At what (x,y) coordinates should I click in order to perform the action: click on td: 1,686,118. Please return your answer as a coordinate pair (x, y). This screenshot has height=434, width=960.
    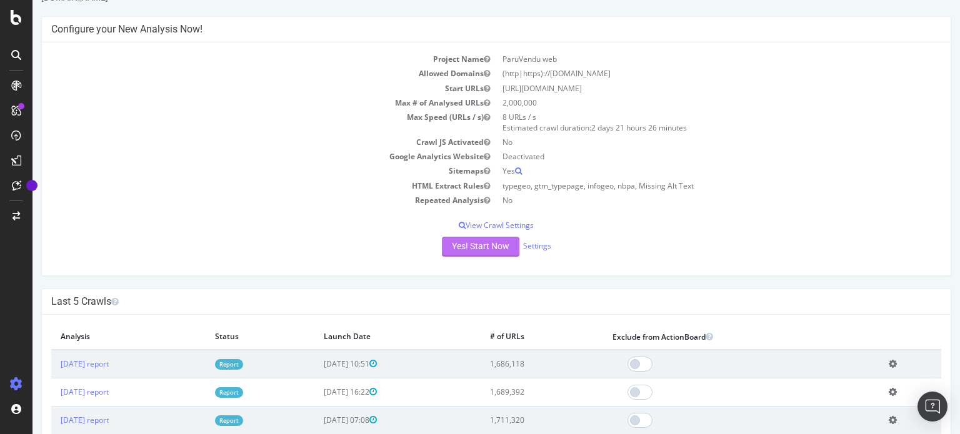
    Looking at the image, I should click on (509, 364).